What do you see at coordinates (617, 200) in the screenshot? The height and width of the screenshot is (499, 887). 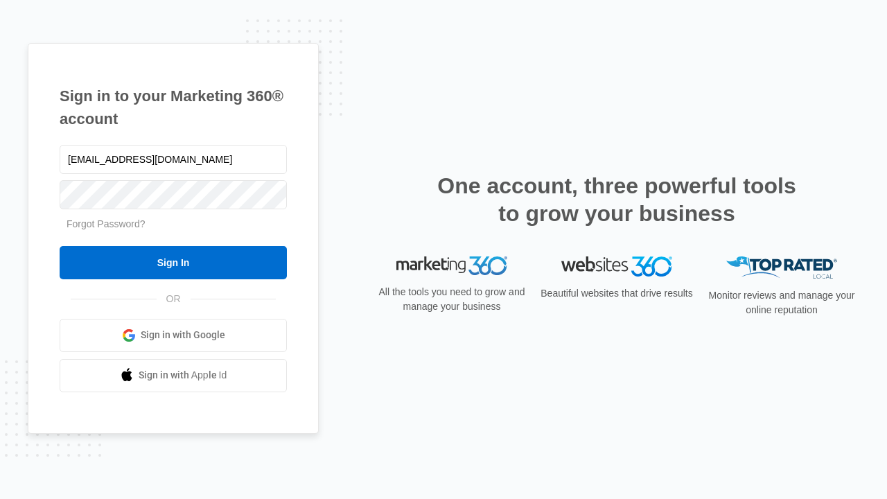 I see `h2: One account, three powerful tools to grow your business` at bounding box center [617, 200].